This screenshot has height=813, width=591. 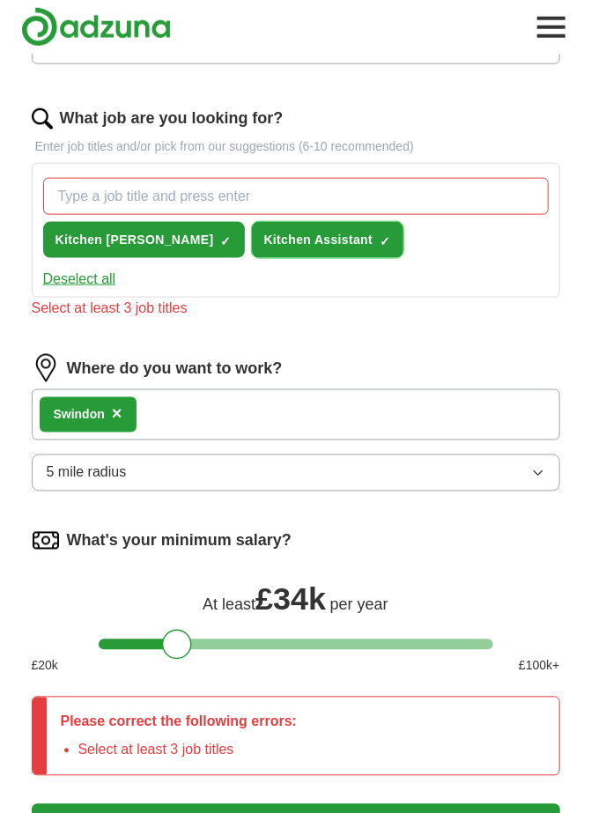 What do you see at coordinates (539, 666) in the screenshot?
I see `span: £ 100 k+` at bounding box center [539, 666].